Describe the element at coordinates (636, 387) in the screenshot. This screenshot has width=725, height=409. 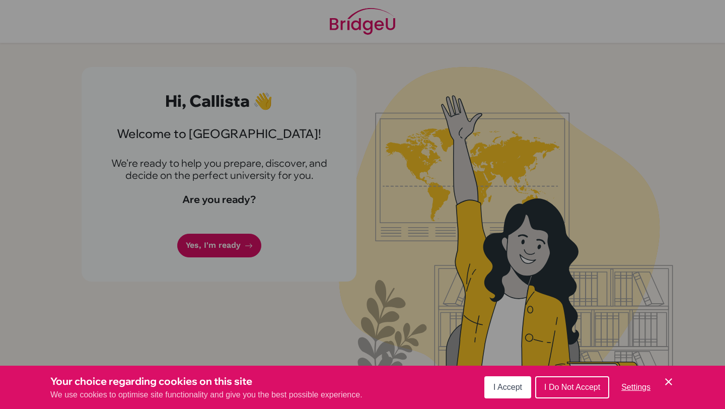
I see `span: Settings` at that location.